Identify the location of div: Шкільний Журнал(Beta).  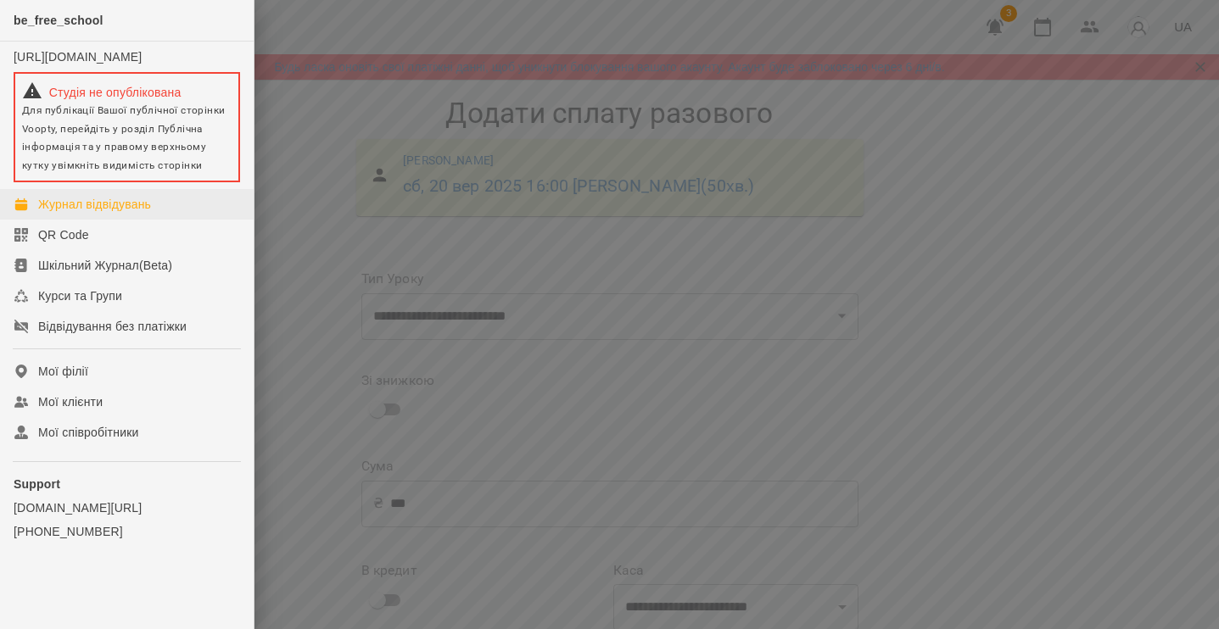
(105, 266).